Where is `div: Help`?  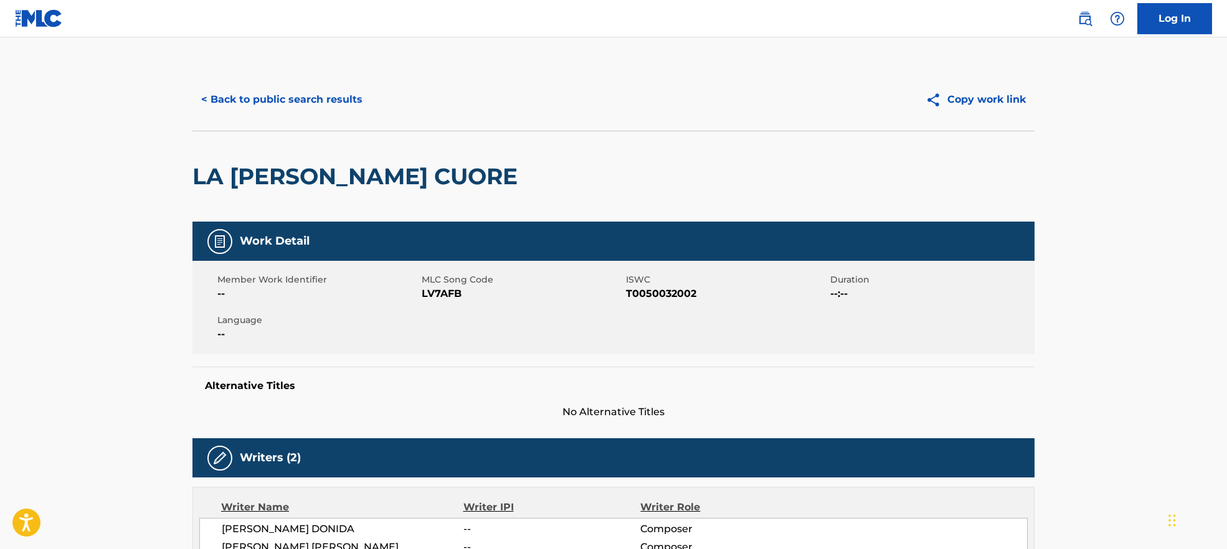 div: Help is located at coordinates (1117, 19).